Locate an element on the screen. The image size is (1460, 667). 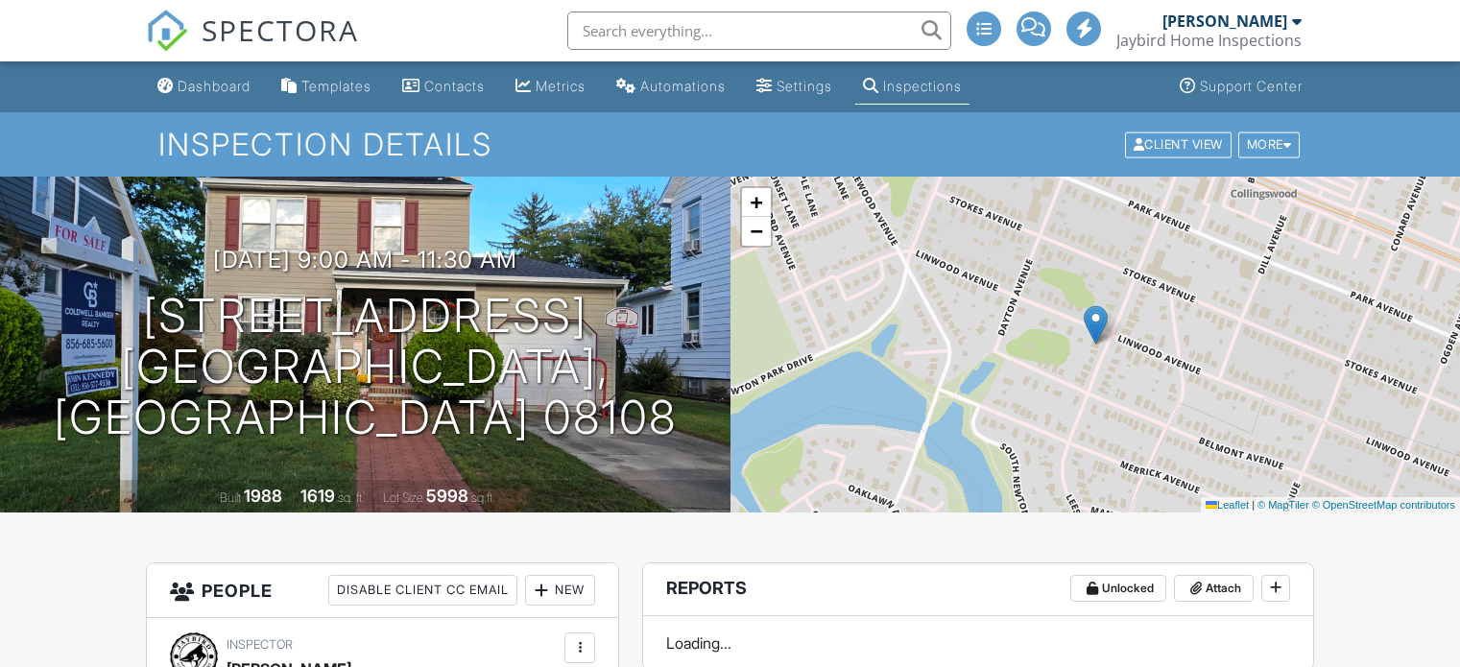
div: Jaybird Home Inspections is located at coordinates (1209, 40).